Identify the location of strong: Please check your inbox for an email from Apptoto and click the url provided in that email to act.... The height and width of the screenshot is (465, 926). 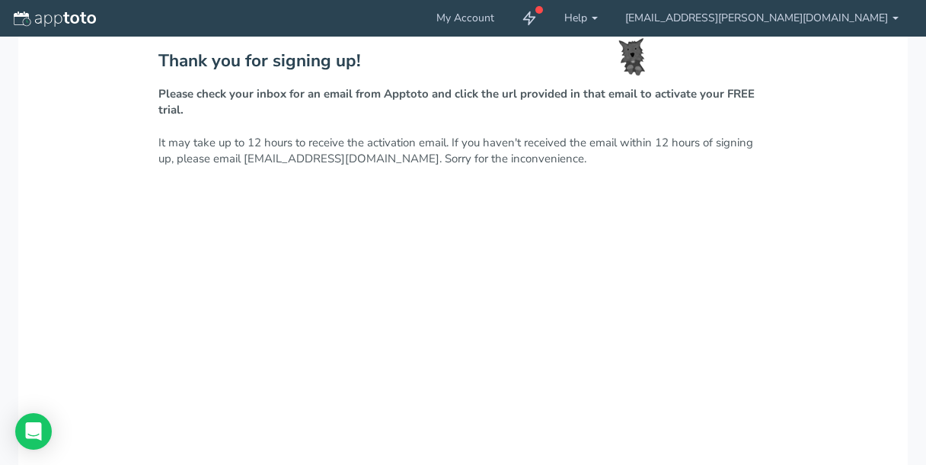
(456, 101).